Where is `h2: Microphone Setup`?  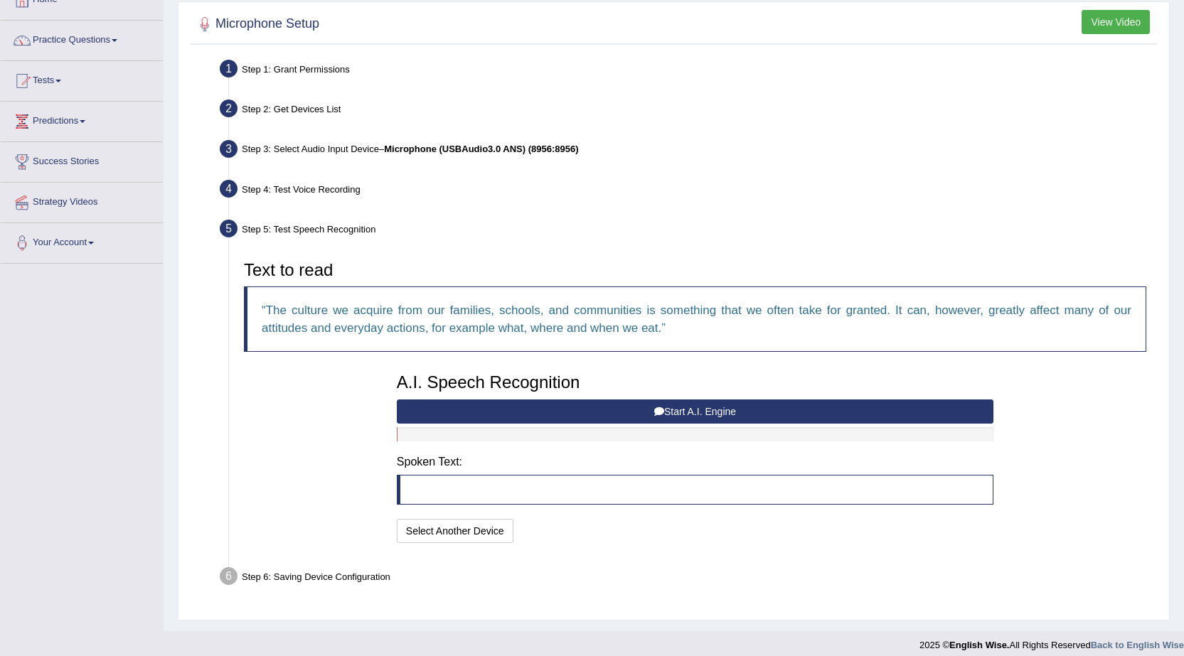
h2: Microphone Setup is located at coordinates (257, 24).